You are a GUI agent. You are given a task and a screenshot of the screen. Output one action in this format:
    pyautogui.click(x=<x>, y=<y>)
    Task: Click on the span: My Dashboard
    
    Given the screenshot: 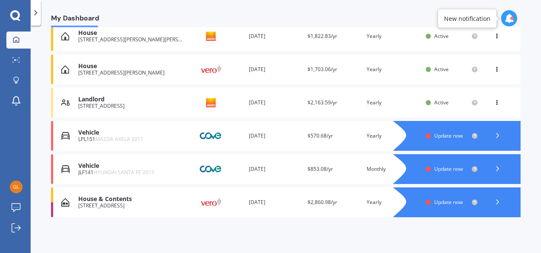 What is the action you would take?
    pyautogui.click(x=75, y=20)
    